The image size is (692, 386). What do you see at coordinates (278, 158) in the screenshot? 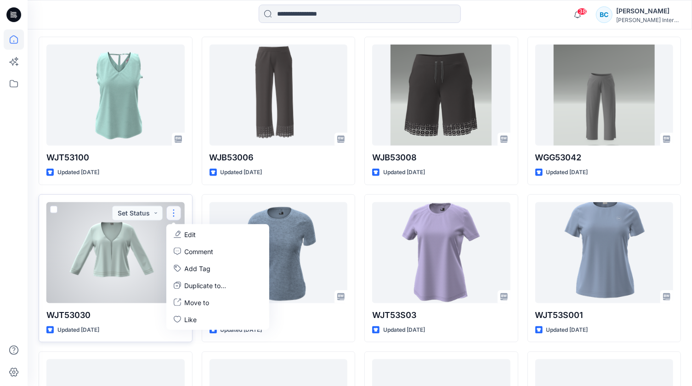
I see `p: WJB53006` at bounding box center [278, 158].